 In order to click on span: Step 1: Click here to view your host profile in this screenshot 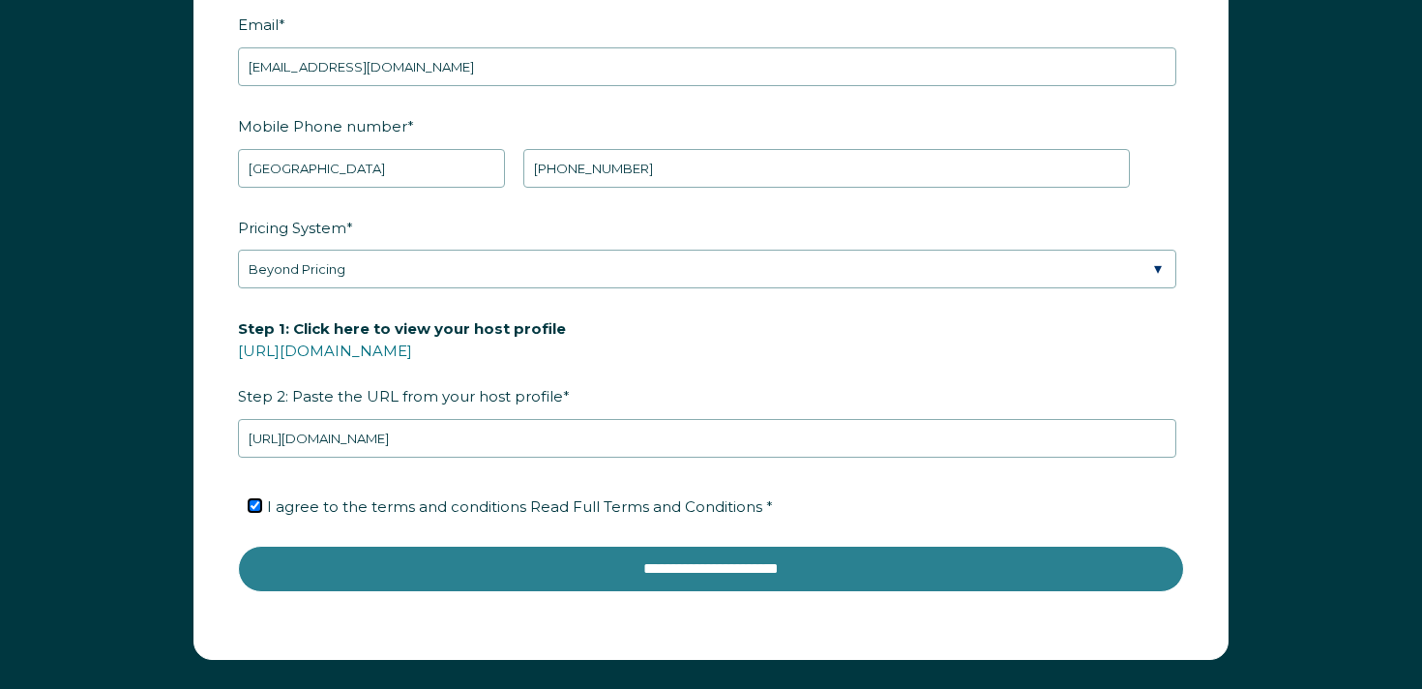, I will do `click(401, 328)`.